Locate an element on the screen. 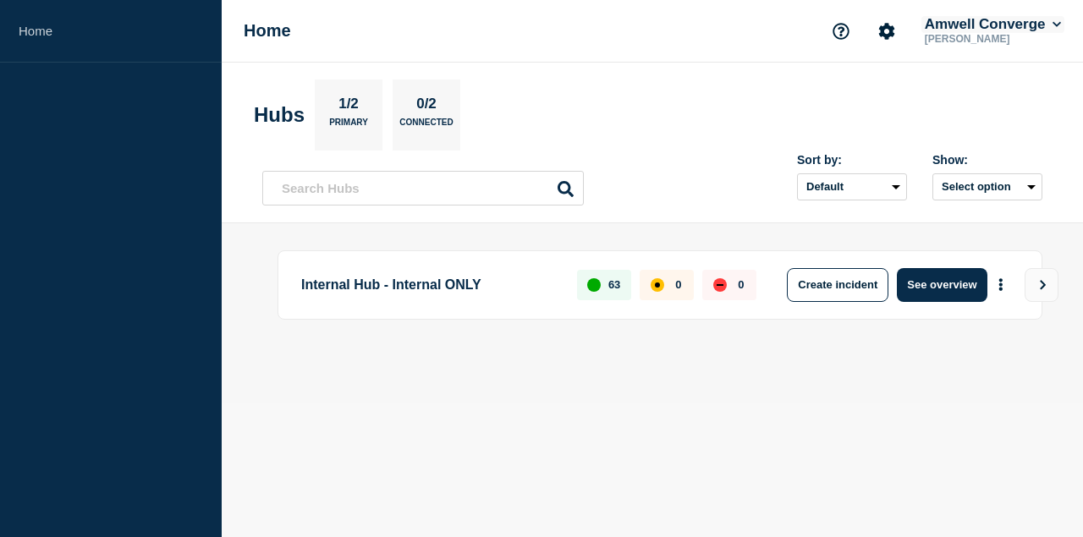 Image resolution: width=1083 pixels, height=537 pixels. p: Connected is located at coordinates (425, 126).